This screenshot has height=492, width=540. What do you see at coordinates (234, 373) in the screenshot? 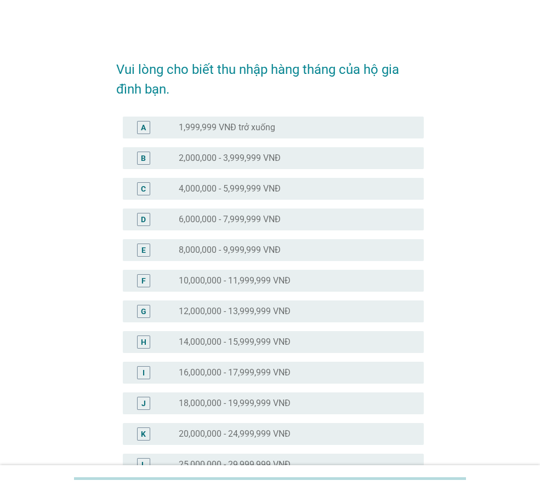
I see `label: 16,000,000 - 17,999,999 VNĐ` at bounding box center [234, 373].